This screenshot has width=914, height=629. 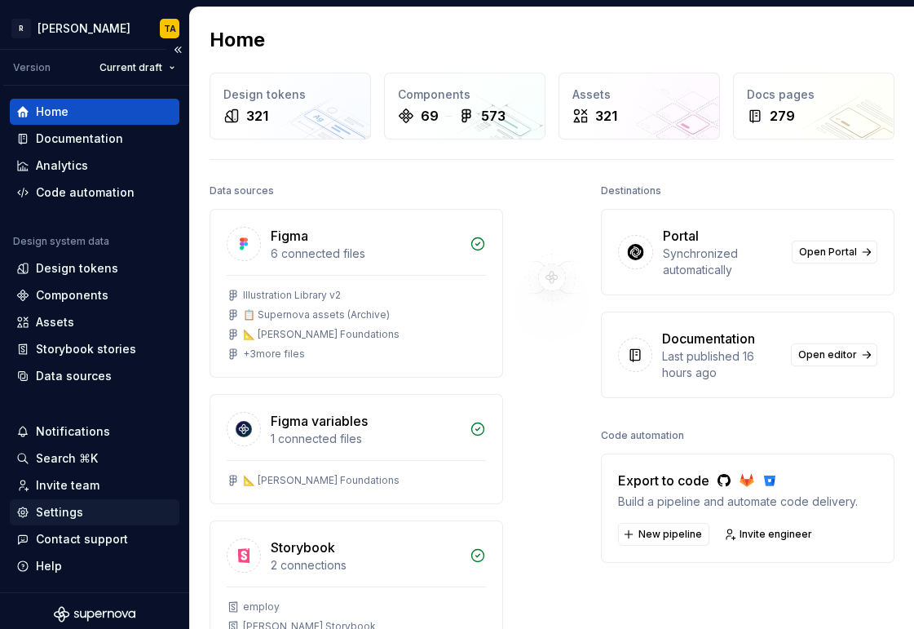 I want to click on a: Code automation, so click(x=95, y=192).